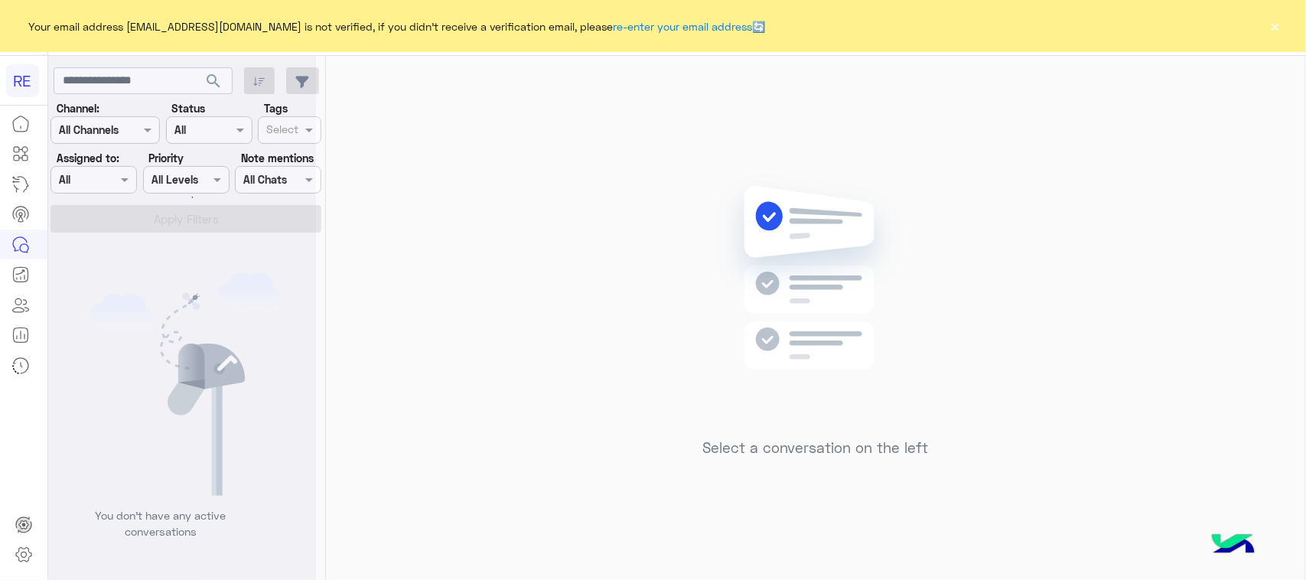 This screenshot has width=1306, height=580. Describe the element at coordinates (181, 197) in the screenshot. I see `div: loading...` at that location.